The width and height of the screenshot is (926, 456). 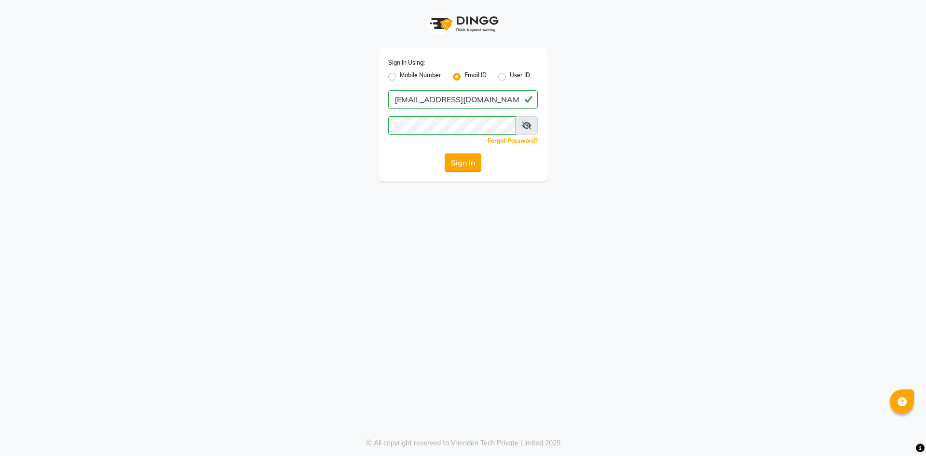 What do you see at coordinates (463, 162) in the screenshot?
I see `button: Sign In` at bounding box center [463, 162].